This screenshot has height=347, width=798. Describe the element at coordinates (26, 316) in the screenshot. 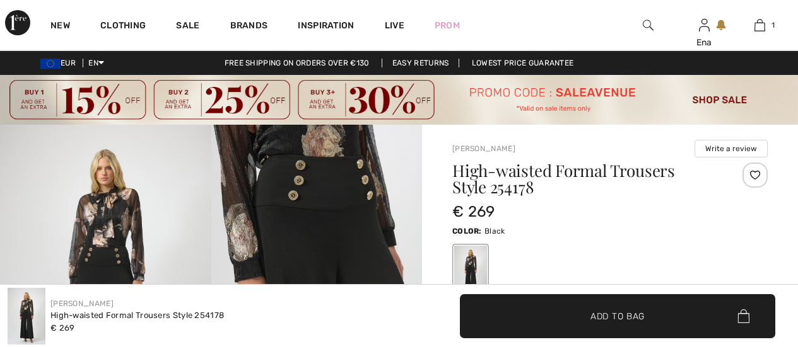

I see `img: High-Waisted Formal Trousers Style 254178` at that location.